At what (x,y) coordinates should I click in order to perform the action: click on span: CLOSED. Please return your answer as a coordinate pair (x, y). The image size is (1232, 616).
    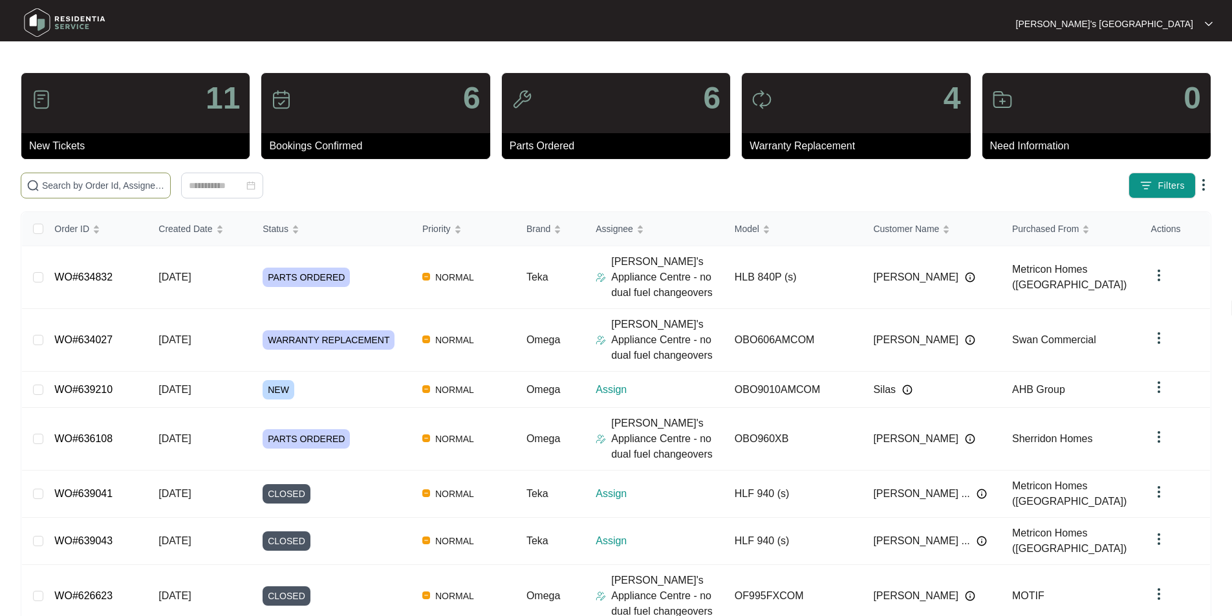
    Looking at the image, I should click on (286, 541).